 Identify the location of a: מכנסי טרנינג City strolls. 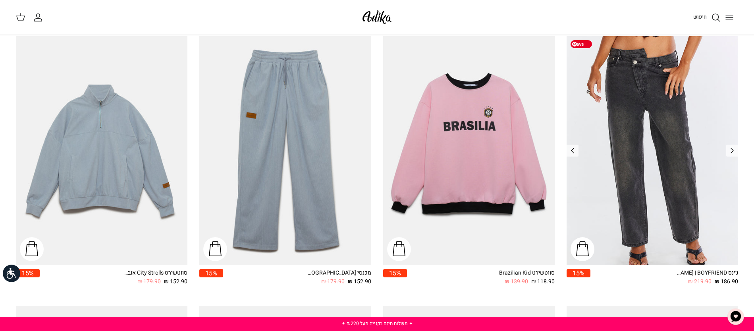
(285, 151).